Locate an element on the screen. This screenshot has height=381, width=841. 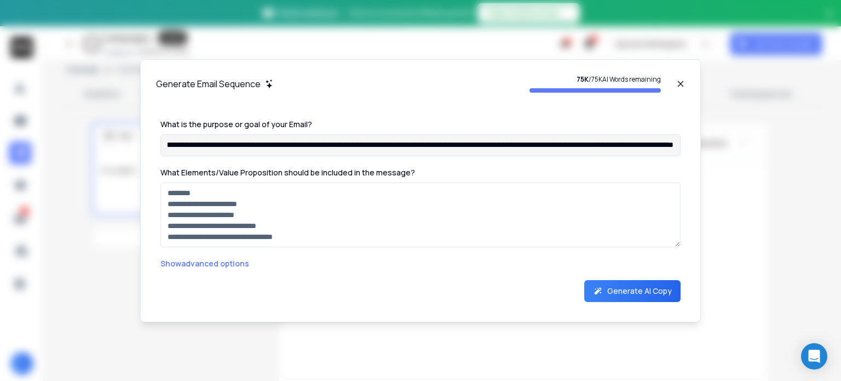
label: What Elements/Value Proposition should be included in the message? is located at coordinates (288, 172).